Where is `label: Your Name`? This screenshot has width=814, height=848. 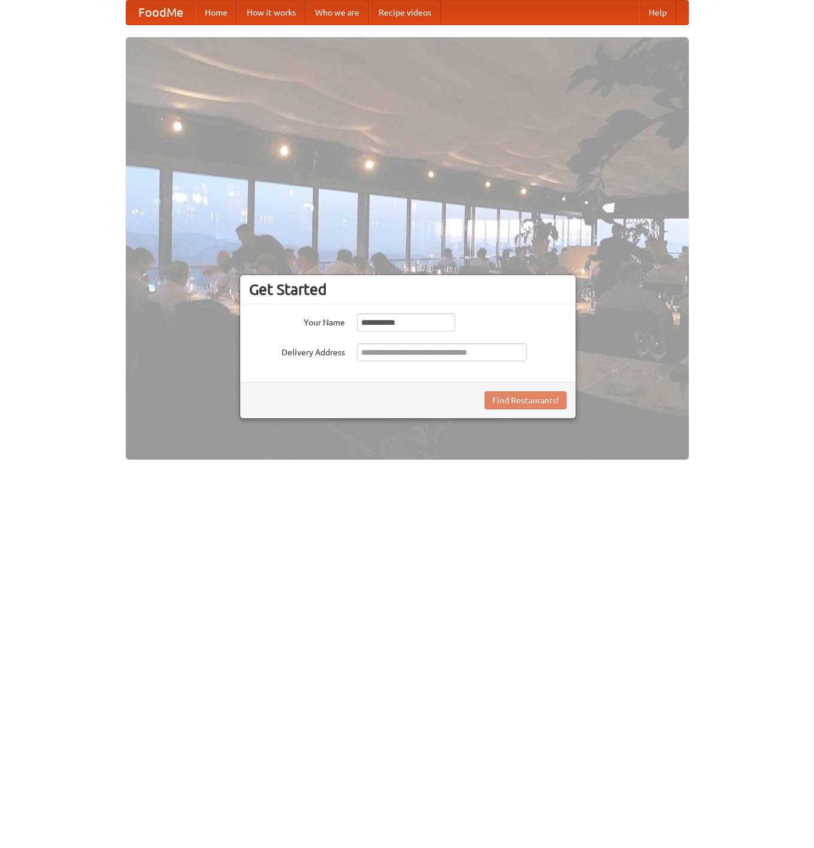
label: Your Name is located at coordinates (297, 321).